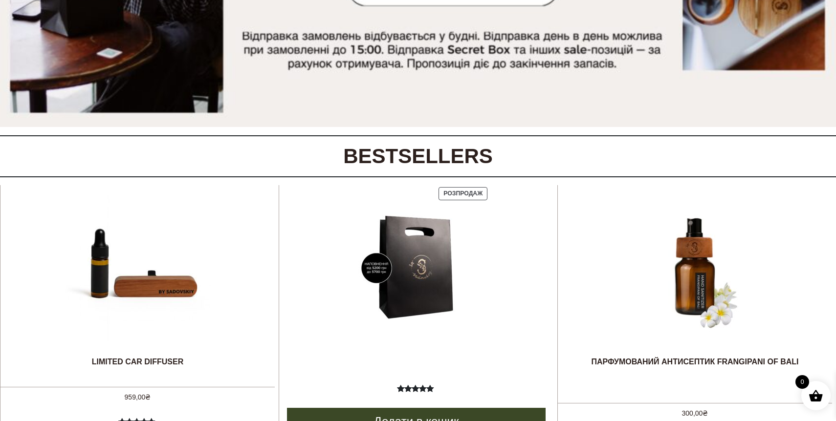 Image resolution: width=836 pixels, height=421 pixels. I want to click on a: LIMITED CAR DIFFUSER LIMITED CAR DIFFUSER, so click(137, 286).